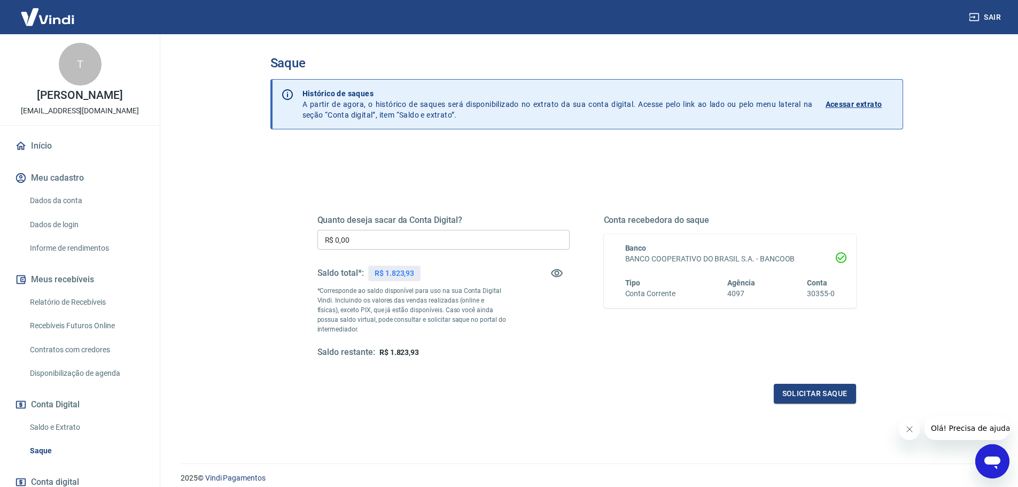  Describe the element at coordinates (821, 293) in the screenshot. I see `h6: 30355-0` at that location.